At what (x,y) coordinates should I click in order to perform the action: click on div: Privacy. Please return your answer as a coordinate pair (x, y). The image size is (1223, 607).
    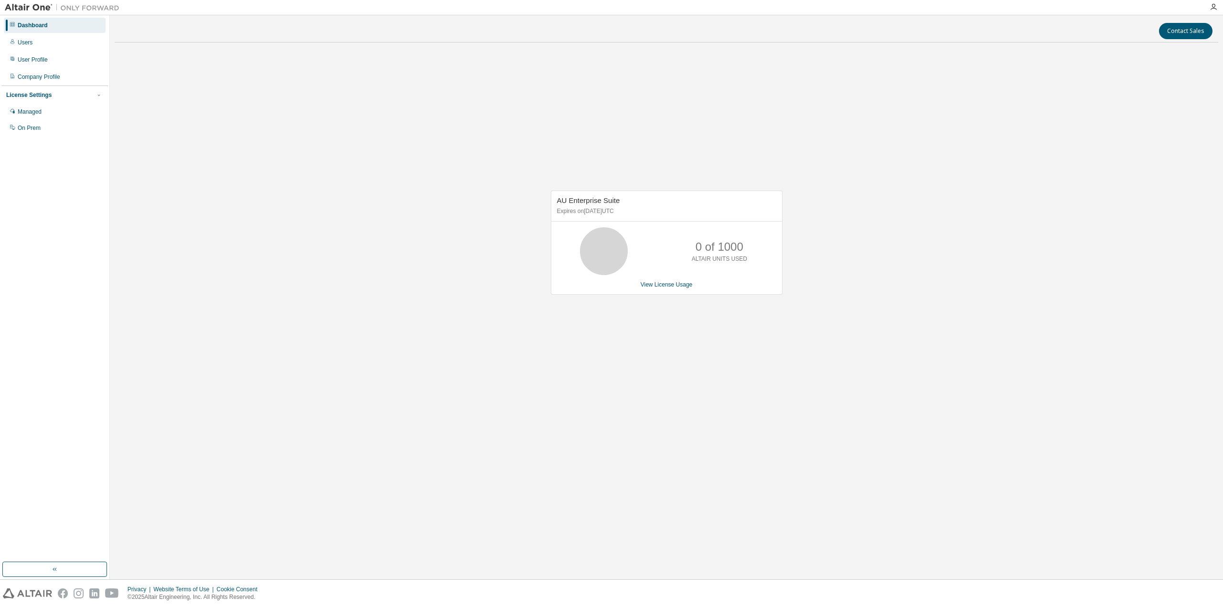
    Looking at the image, I should click on (140, 589).